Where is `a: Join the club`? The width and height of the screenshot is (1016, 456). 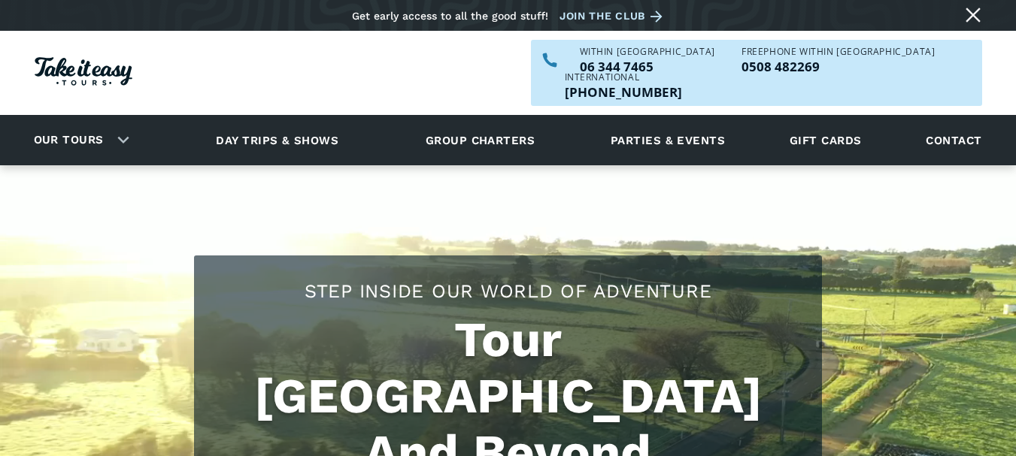 a: Join the club is located at coordinates (614, 16).